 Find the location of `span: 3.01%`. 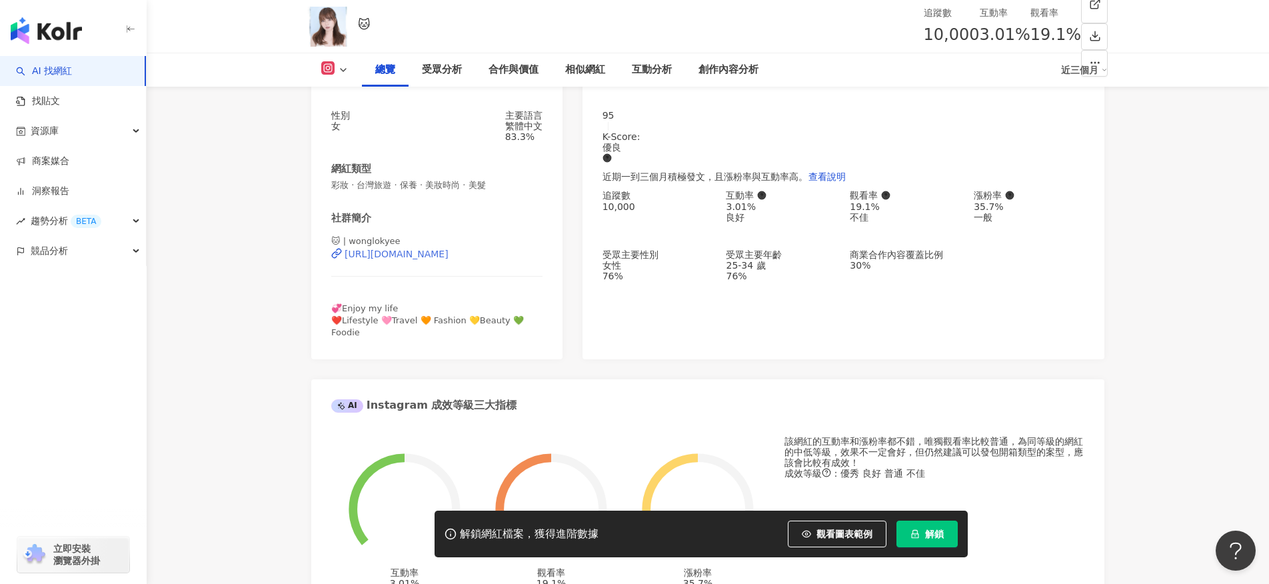

span: 3.01% is located at coordinates (1005, 35).